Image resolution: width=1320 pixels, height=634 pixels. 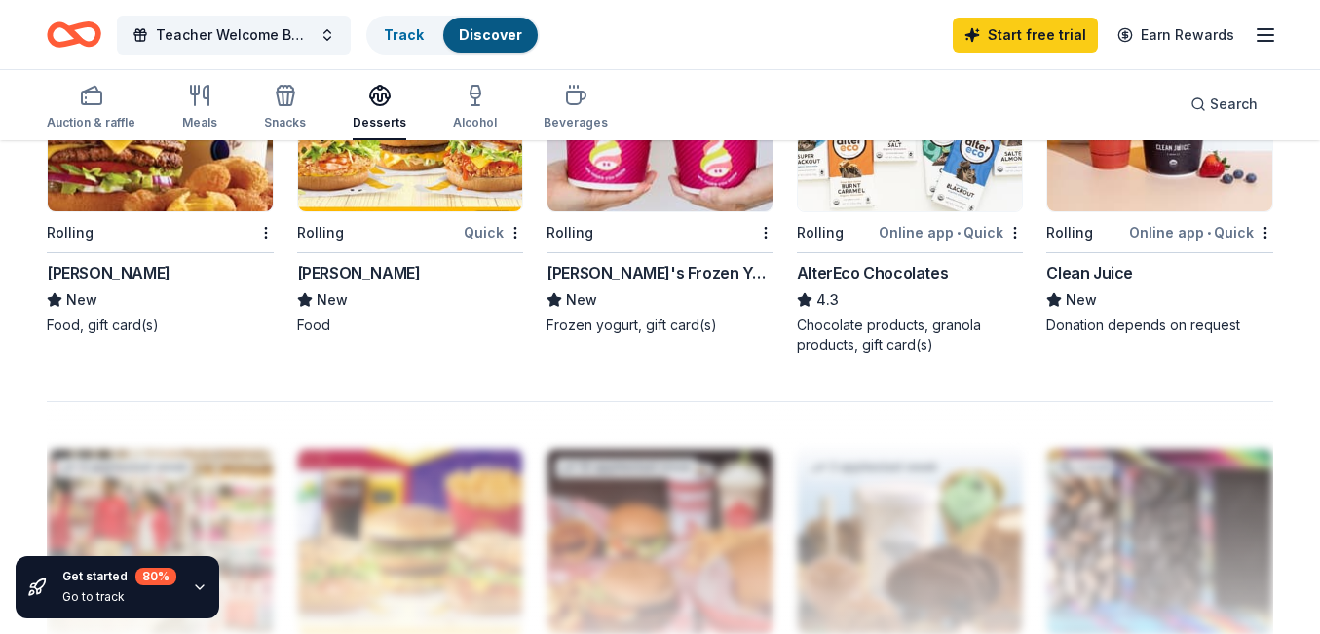 I want to click on a: Start free trial, so click(x=1025, y=35).